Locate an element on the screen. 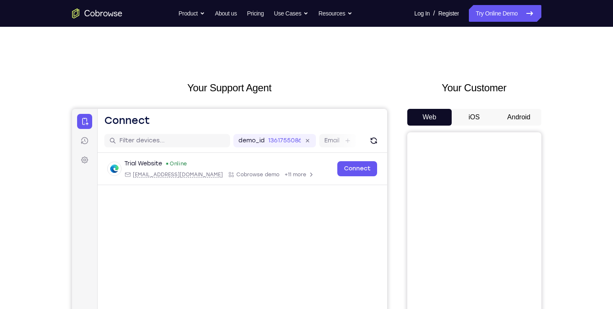 The width and height of the screenshot is (613, 309). button: Web is located at coordinates (429, 117).